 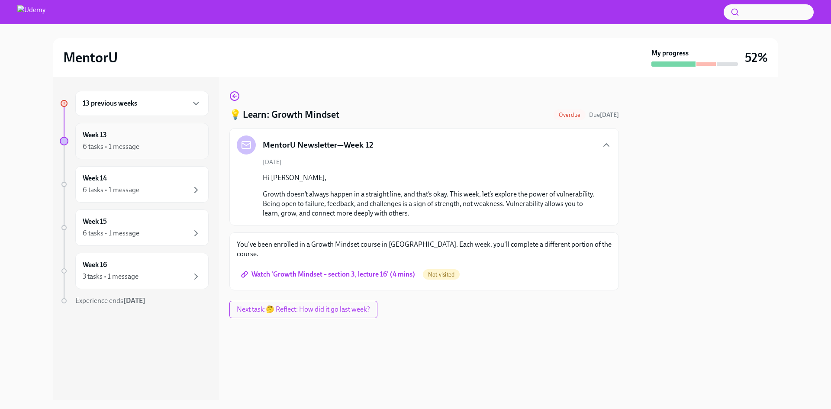 What do you see at coordinates (90, 58) in the screenshot?
I see `h2: MentorU` at bounding box center [90, 58].